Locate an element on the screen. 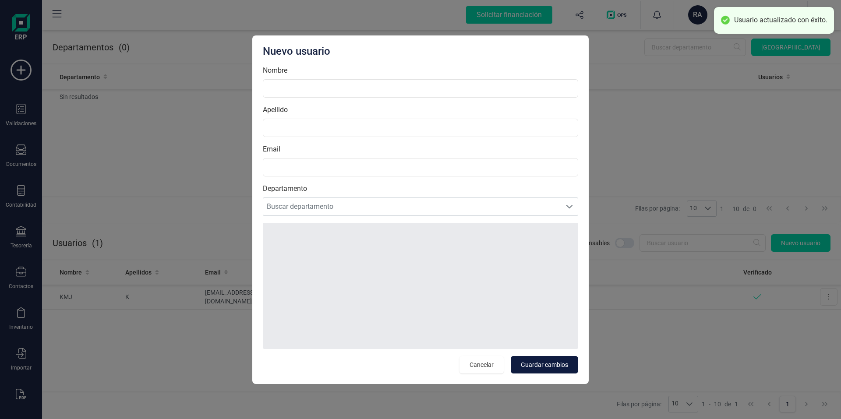 The image size is (841, 419). button: Cancelar is located at coordinates (482, 365).